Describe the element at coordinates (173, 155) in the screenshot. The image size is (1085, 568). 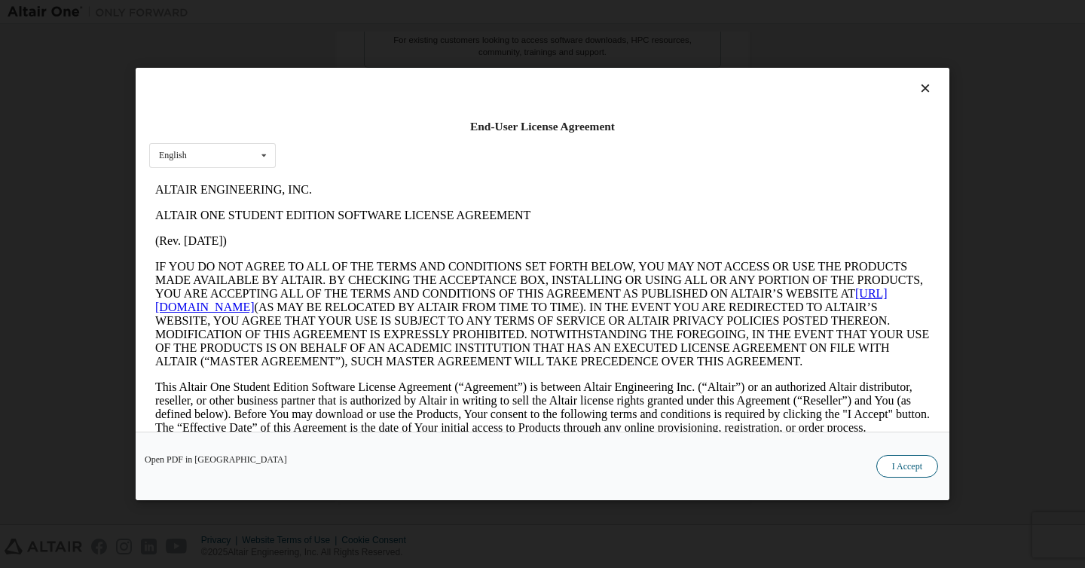
I see `div: English` at that location.